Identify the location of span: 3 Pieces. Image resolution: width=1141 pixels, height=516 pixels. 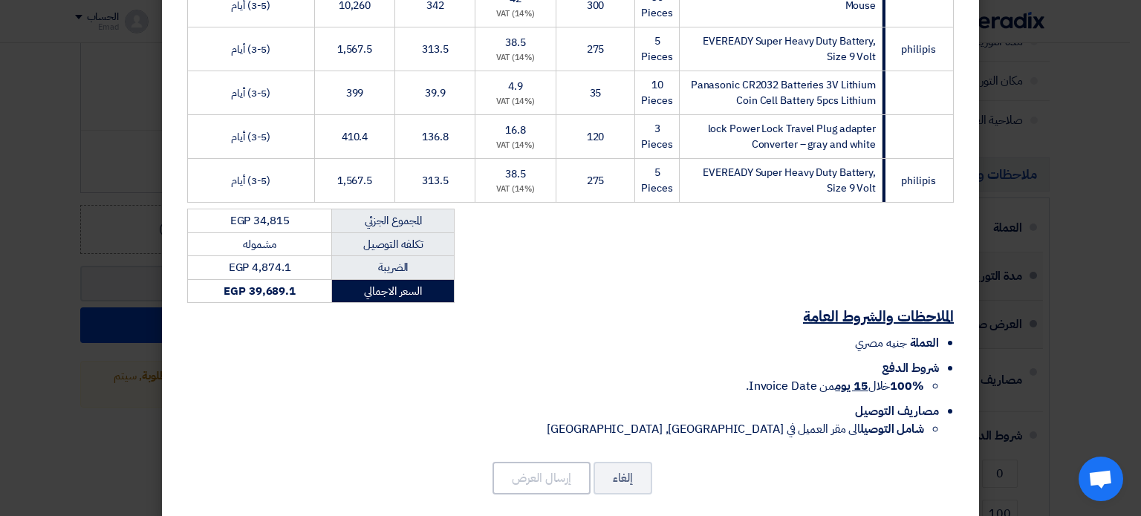
(656, 137).